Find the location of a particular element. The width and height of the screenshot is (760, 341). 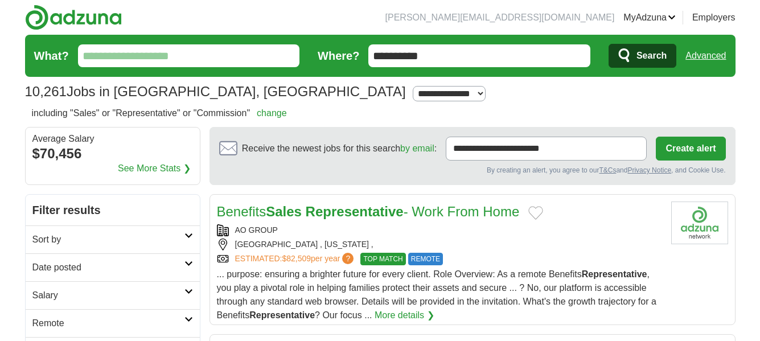

h2: Salary is located at coordinates (108, 295).